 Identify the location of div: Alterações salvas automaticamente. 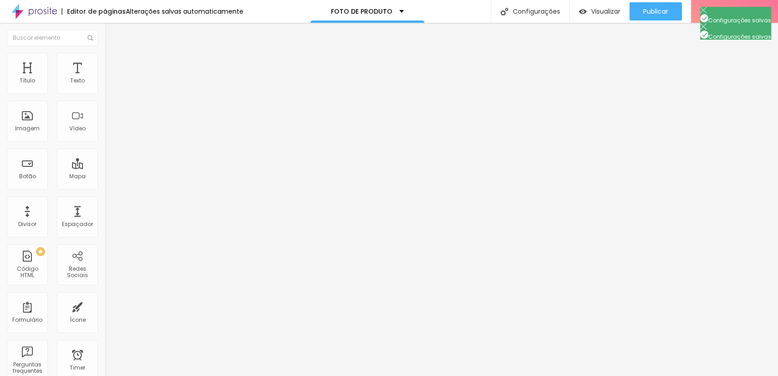
(185, 11).